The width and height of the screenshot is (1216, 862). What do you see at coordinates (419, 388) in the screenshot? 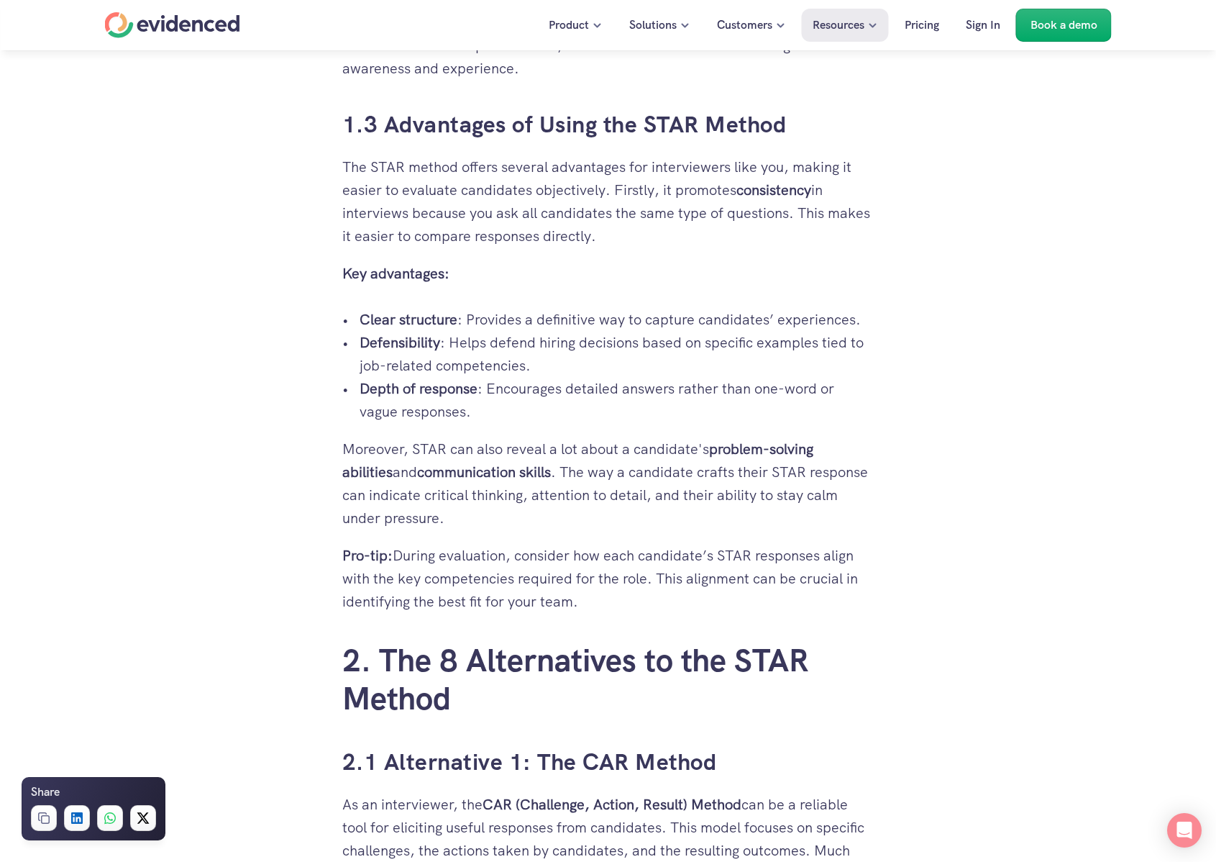
I see `strong: Depth of response` at bounding box center [419, 388].